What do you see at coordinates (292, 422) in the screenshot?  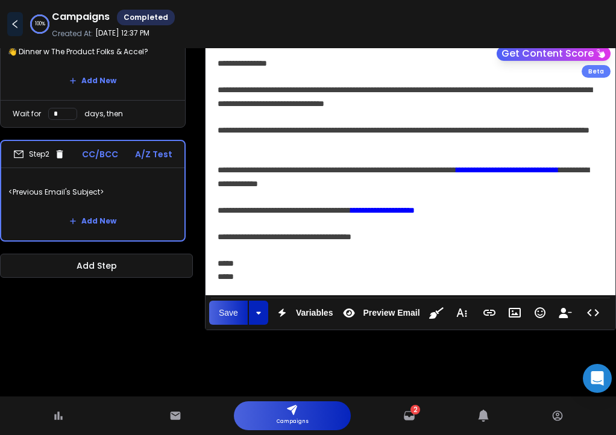 I see `p: Campaigns` at bounding box center [292, 422].